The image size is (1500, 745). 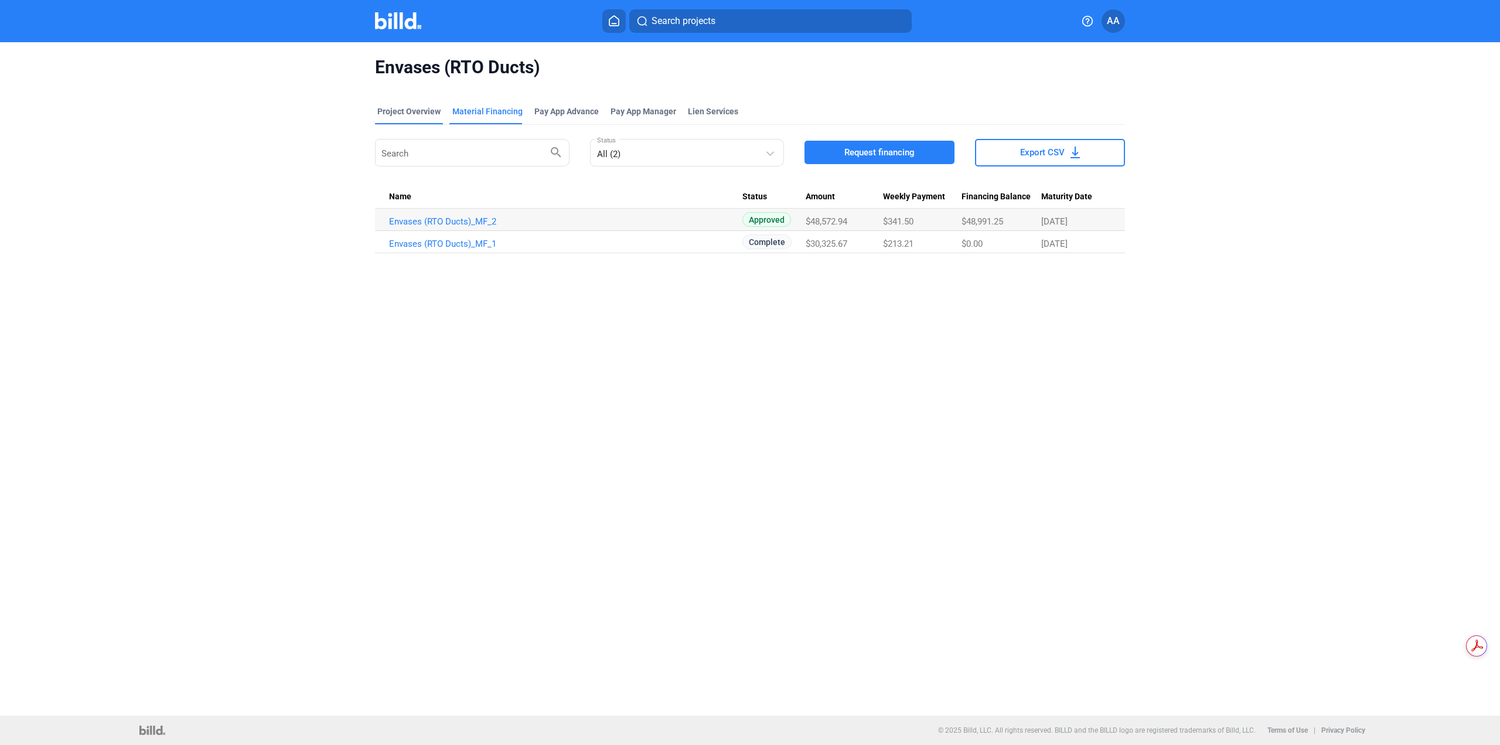 What do you see at coordinates (770, 21) in the screenshot?
I see `button: Search projects` at bounding box center [770, 21].